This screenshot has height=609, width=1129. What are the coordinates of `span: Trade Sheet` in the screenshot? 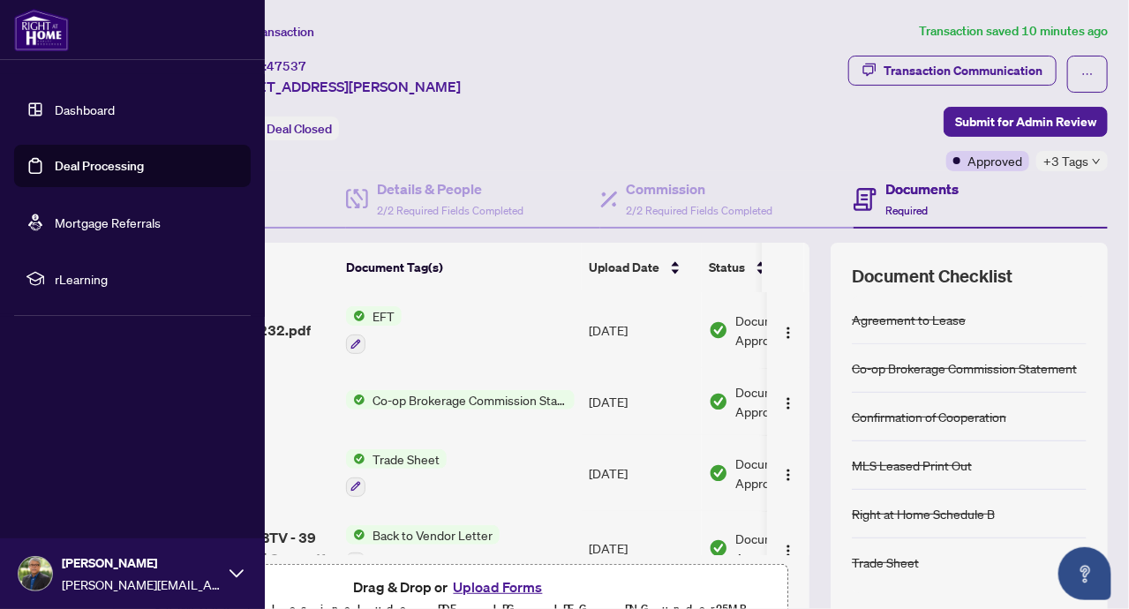 It's located at (406, 459).